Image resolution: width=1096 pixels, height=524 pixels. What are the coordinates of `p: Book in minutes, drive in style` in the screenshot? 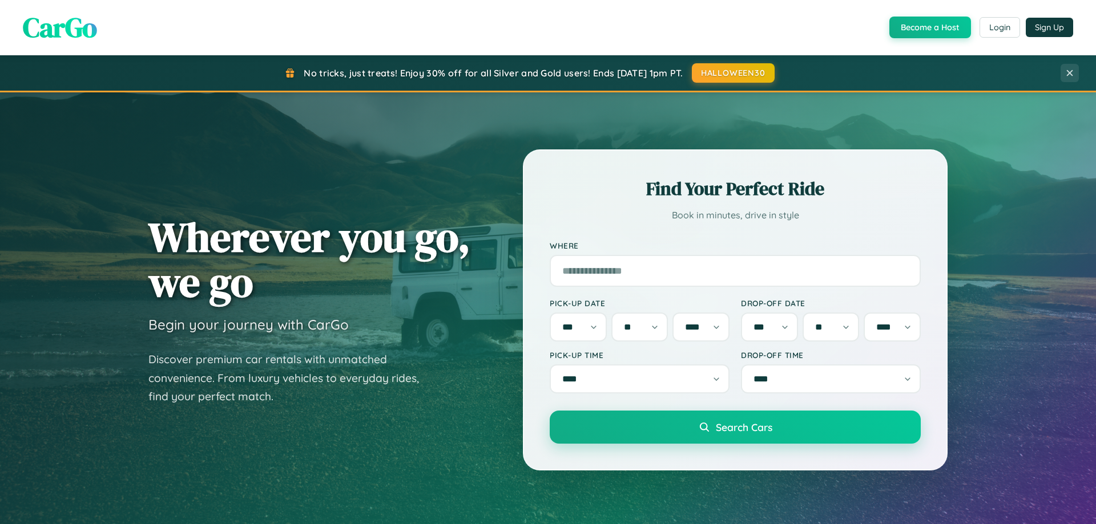 It's located at (735, 215).